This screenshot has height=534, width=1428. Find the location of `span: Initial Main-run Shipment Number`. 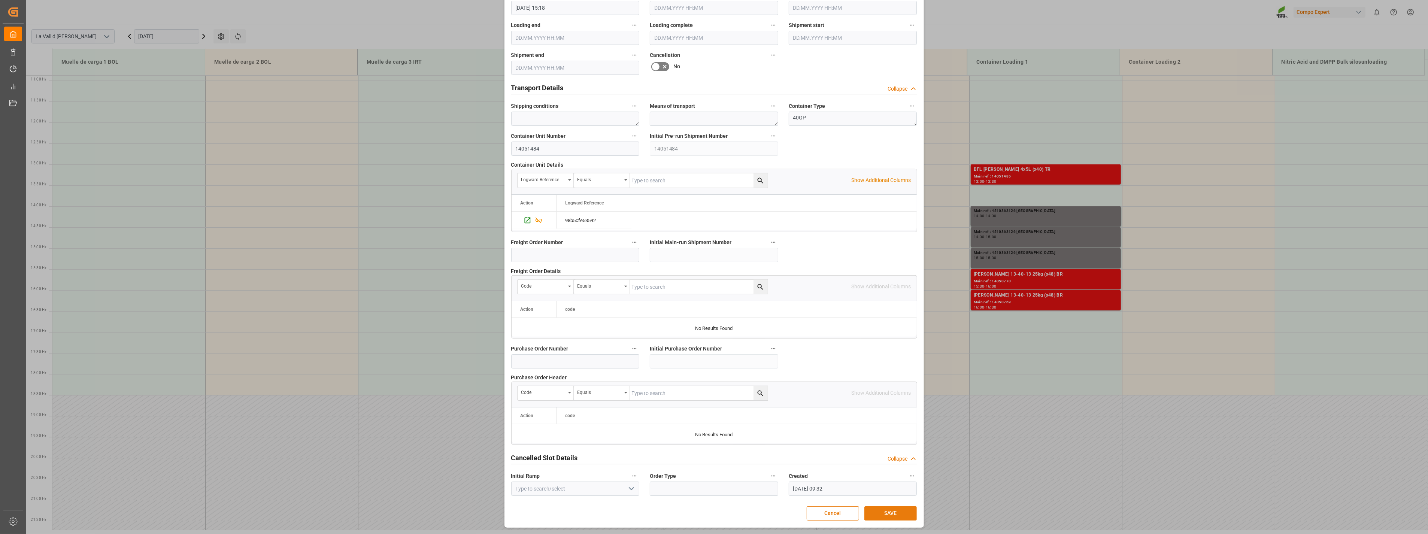

span: Initial Main-run Shipment Number is located at coordinates (691, 242).